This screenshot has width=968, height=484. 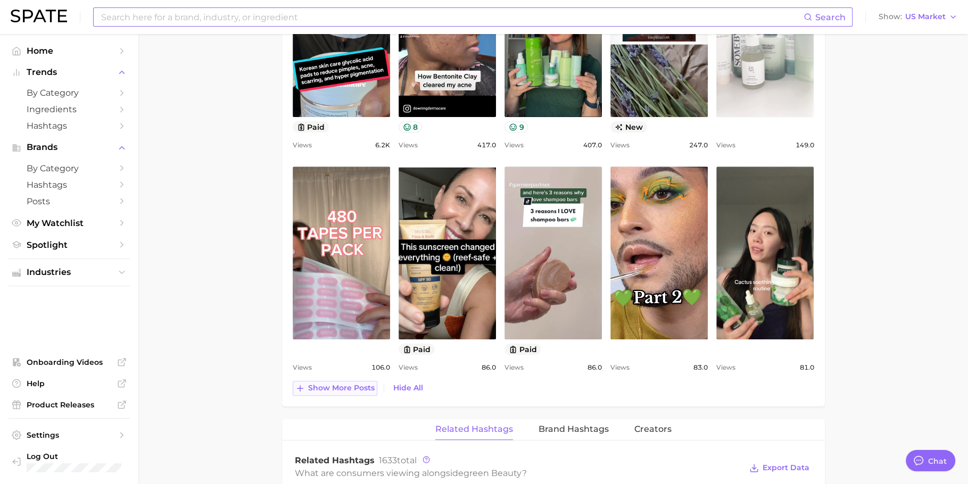 What do you see at coordinates (69, 363) in the screenshot?
I see `a: Onboarding Videos` at bounding box center [69, 363].